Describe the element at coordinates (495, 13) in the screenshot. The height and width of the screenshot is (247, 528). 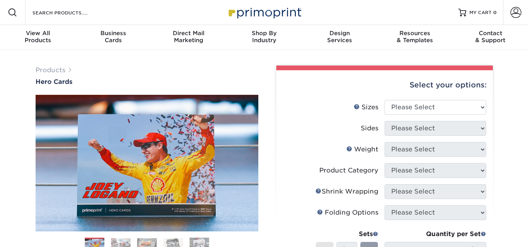
I see `span: 0` at that location.